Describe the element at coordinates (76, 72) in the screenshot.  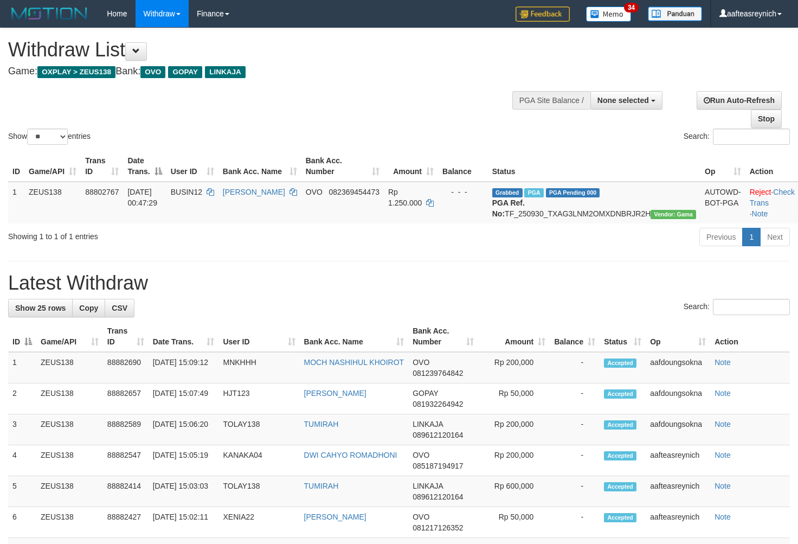
I see `span: OXPLAY > ZEUS138` at that location.